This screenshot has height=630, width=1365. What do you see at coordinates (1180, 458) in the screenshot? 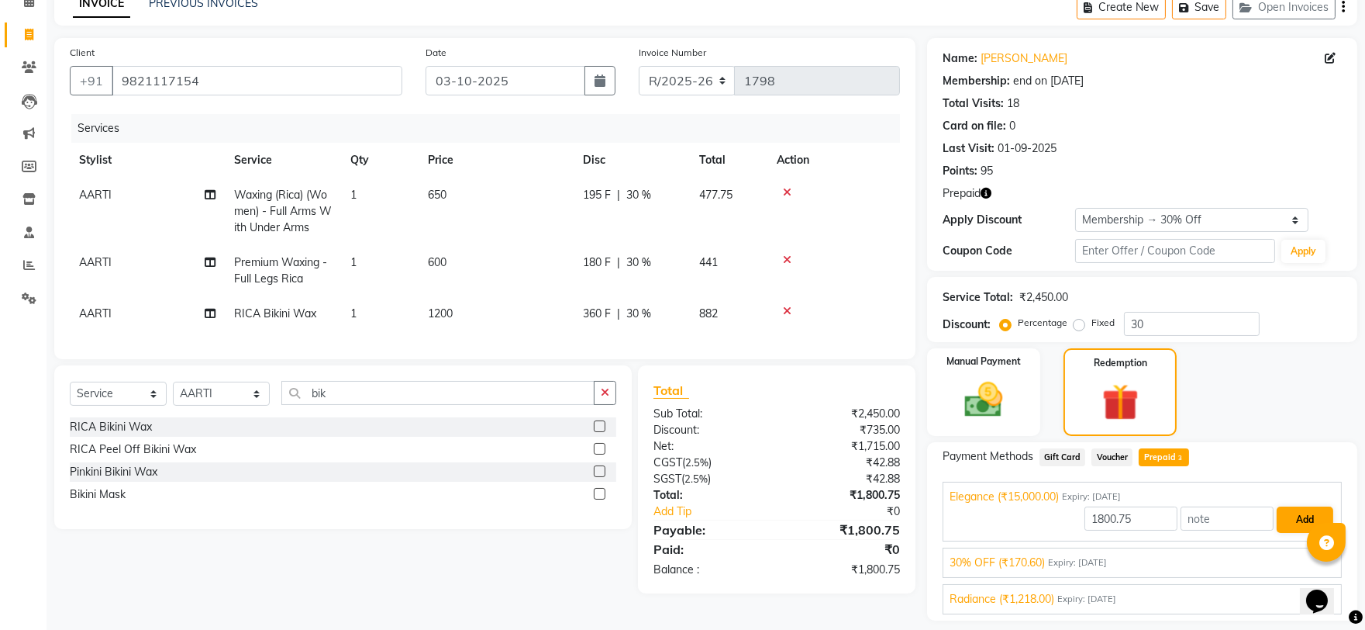
I see `span: 3` at bounding box center [1180, 458].